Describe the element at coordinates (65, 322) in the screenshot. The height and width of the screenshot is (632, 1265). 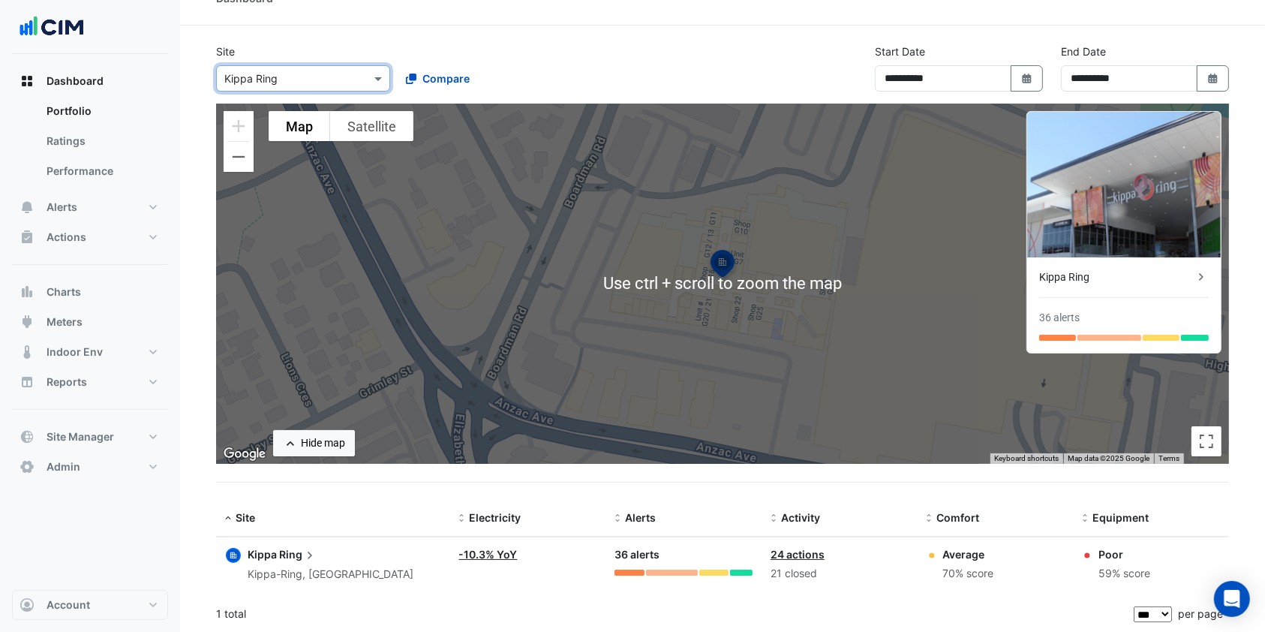
I see `span: Meters` at that location.